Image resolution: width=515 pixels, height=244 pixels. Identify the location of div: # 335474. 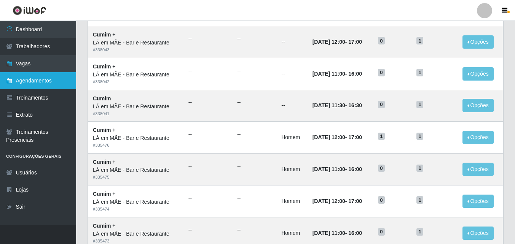
(136, 209).